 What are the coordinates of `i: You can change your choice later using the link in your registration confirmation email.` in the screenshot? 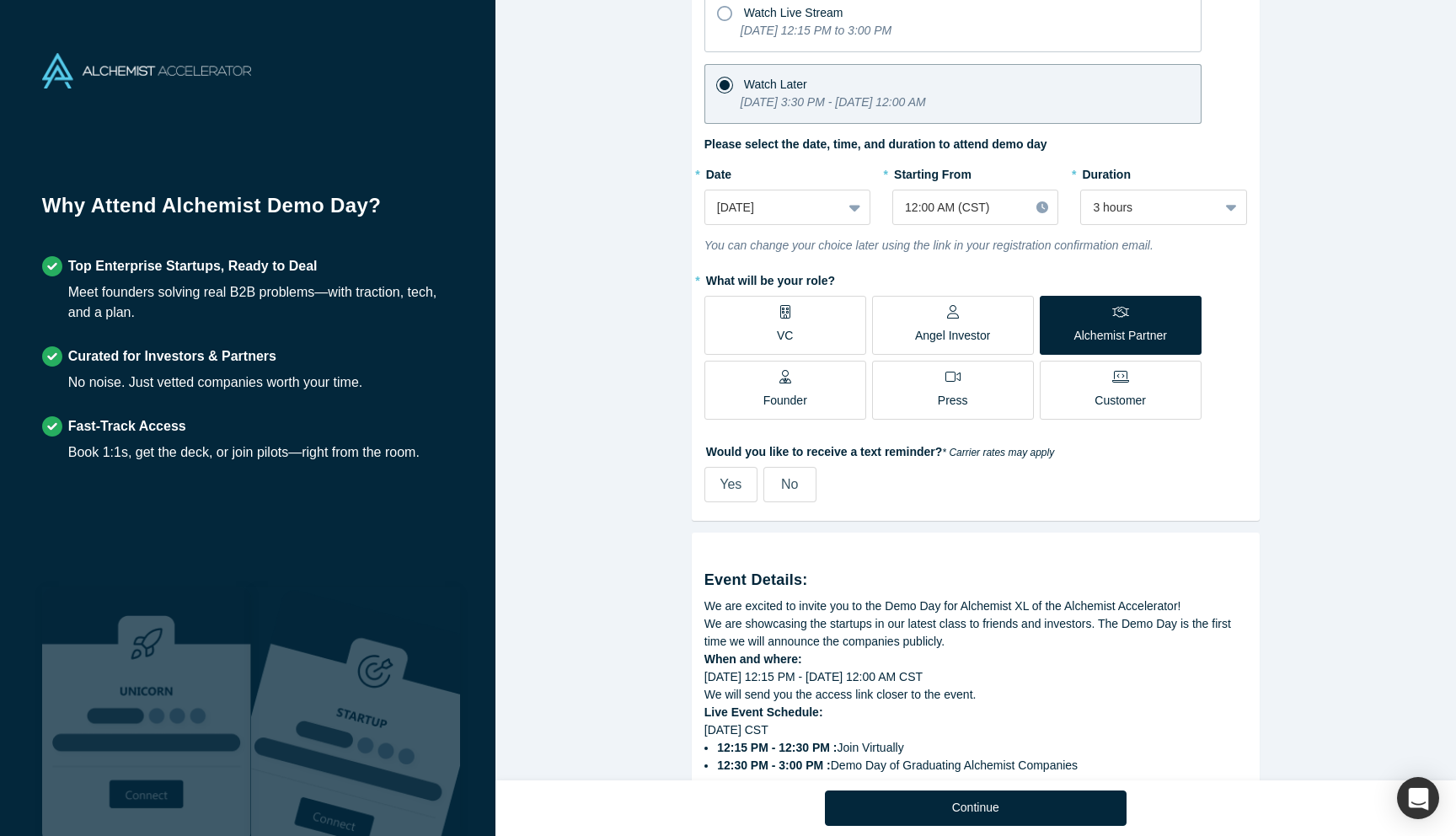 It's located at (928, 245).